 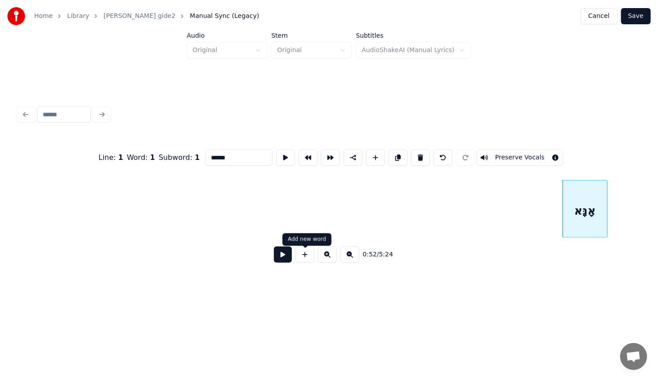 I want to click on button: Cancel, so click(x=598, y=16).